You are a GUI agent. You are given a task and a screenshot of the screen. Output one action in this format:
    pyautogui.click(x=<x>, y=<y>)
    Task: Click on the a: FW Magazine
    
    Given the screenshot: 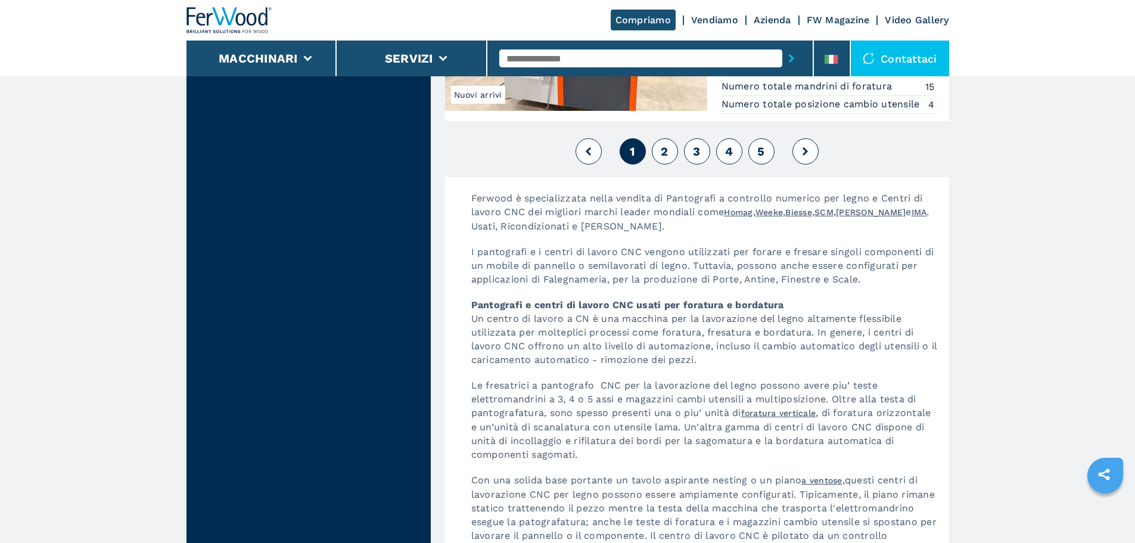 What is the action you would take?
    pyautogui.click(x=839, y=20)
    